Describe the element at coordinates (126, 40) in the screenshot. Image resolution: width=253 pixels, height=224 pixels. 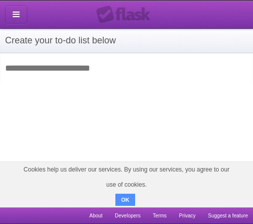
I see `h1: Create your to-do list below` at that location.